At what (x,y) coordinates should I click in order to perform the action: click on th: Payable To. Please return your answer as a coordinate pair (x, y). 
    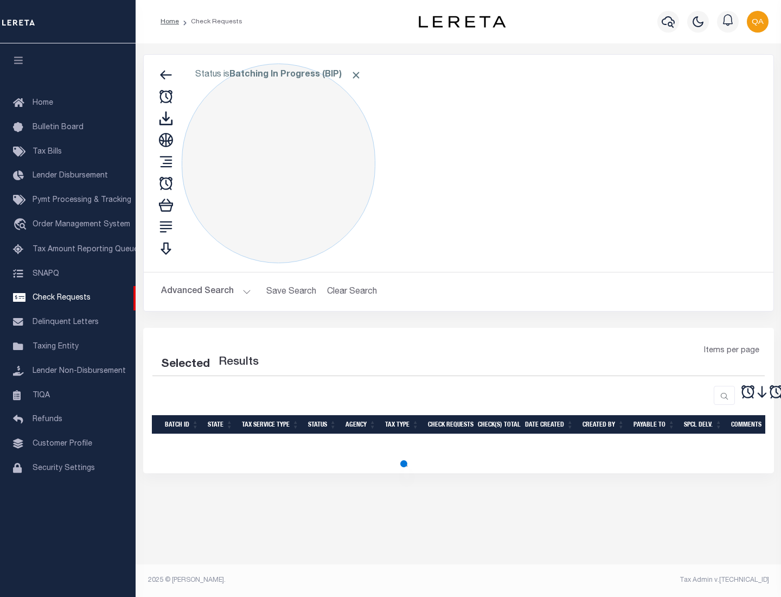
    Looking at the image, I should click on (654, 424).